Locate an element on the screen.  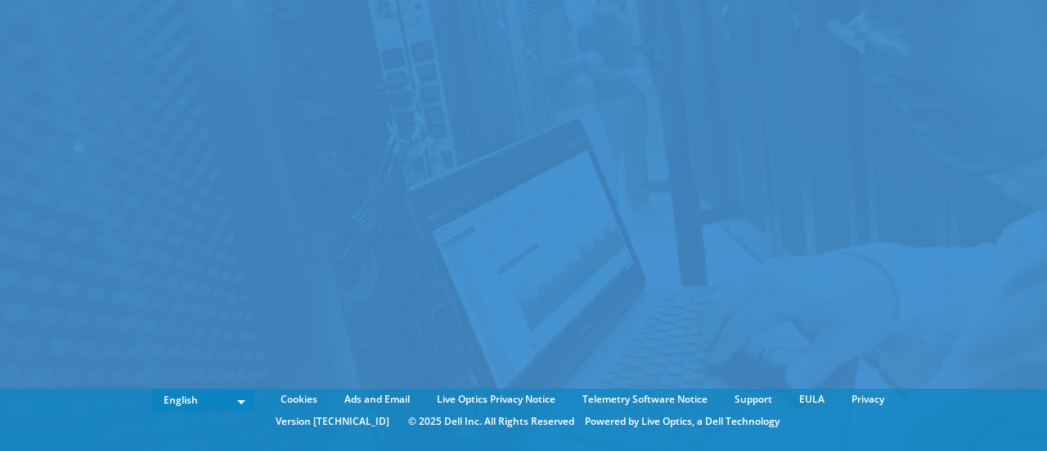
a: Cookies is located at coordinates (299, 399).